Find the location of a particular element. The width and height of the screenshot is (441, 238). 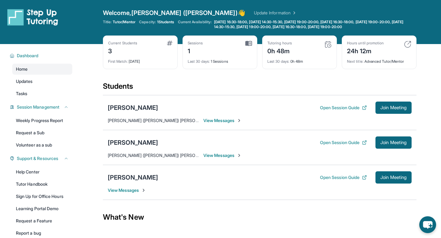

a: Home is located at coordinates (42, 69).